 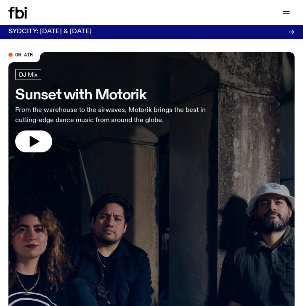 I want to click on a: Sunset with MotorikFrom the warehouse to the airwaves, Motorik brings the best in cutting-edge da..., so click(x=123, y=111).